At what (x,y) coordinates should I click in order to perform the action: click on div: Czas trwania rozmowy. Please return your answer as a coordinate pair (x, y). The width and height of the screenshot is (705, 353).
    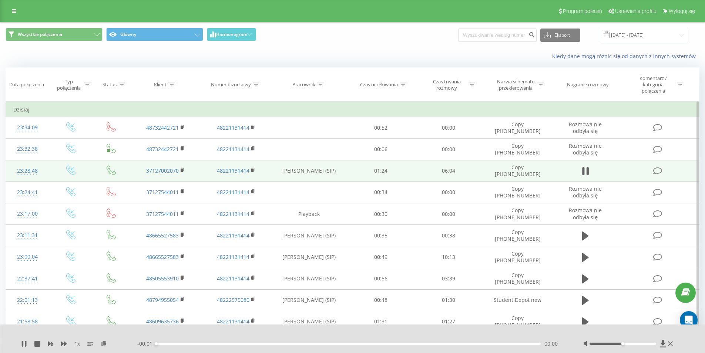
    Looking at the image, I should click on (447, 85).